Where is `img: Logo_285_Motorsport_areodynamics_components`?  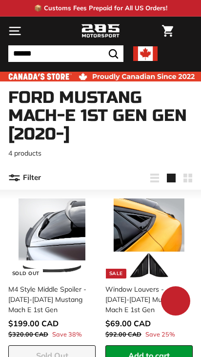
img: Logo_285_Motorsport_areodynamics_components is located at coordinates (101, 31).